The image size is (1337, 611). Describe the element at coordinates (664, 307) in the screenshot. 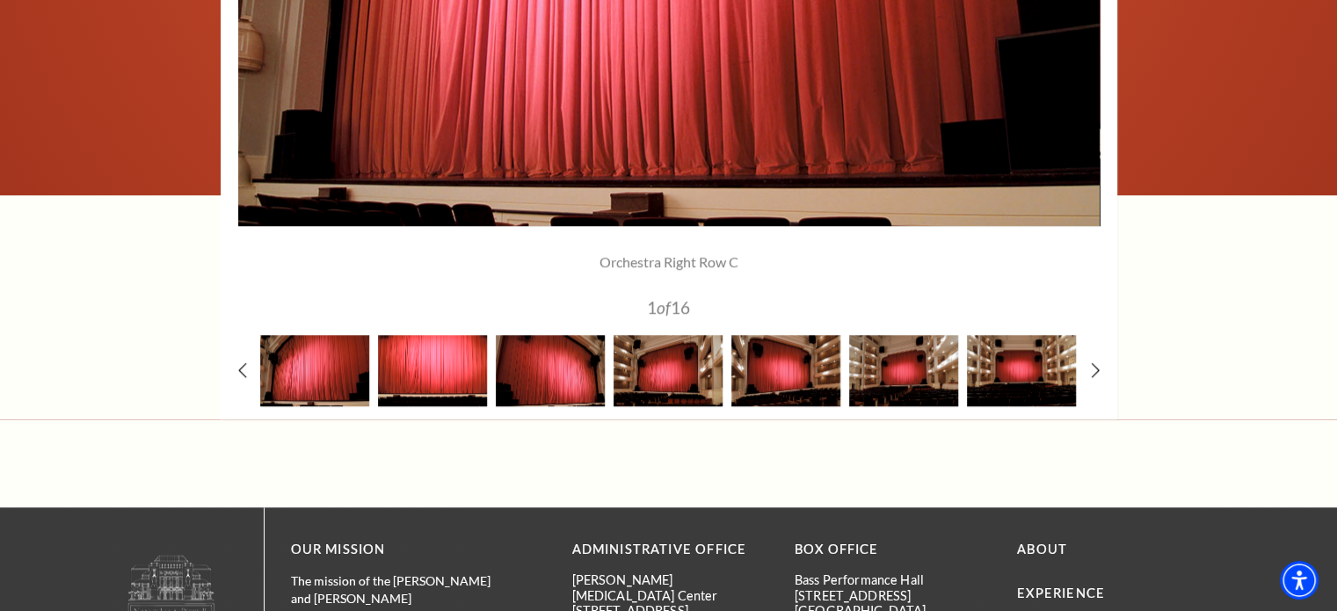

I see `span: of` at that location.